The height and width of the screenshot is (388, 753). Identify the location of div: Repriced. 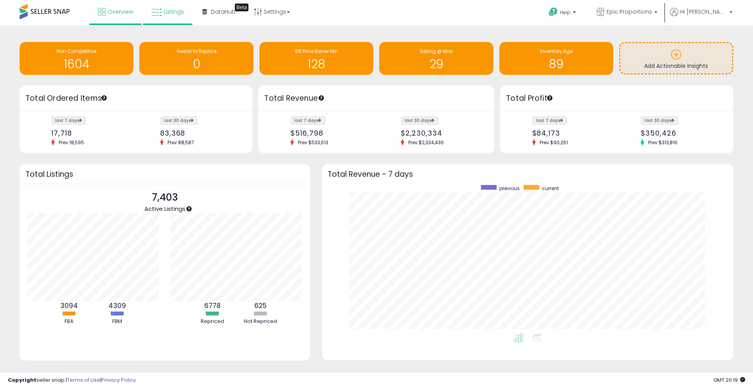
(213, 321).